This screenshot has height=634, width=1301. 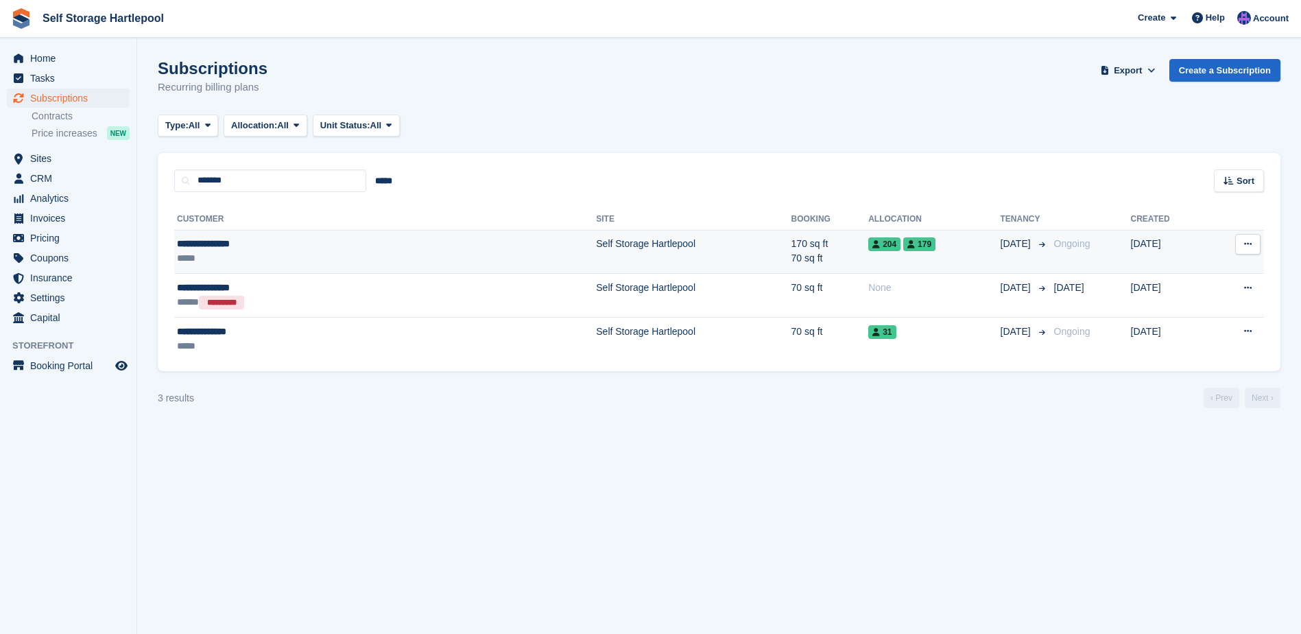 I want to click on span: Sort, so click(x=1246, y=181).